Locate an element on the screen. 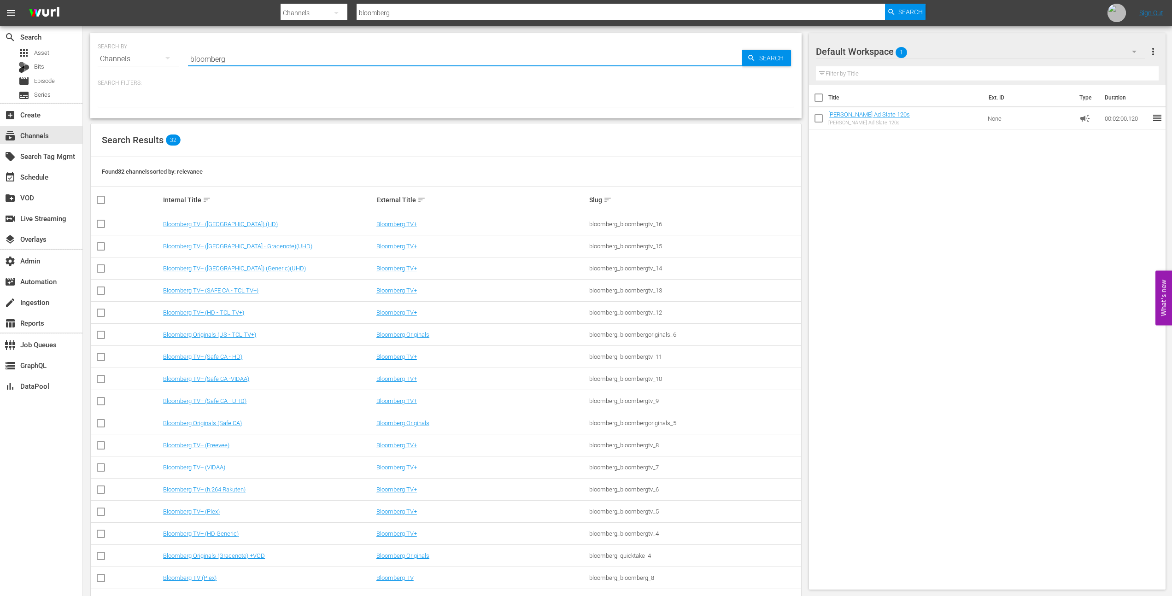 This screenshot has width=1172, height=596. th: Ext. ID is located at coordinates (1028, 98).